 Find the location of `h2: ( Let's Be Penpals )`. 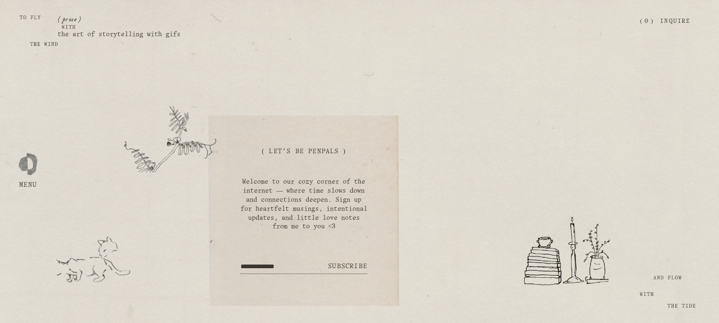

h2: ( Let's Be Penpals ) is located at coordinates (304, 152).